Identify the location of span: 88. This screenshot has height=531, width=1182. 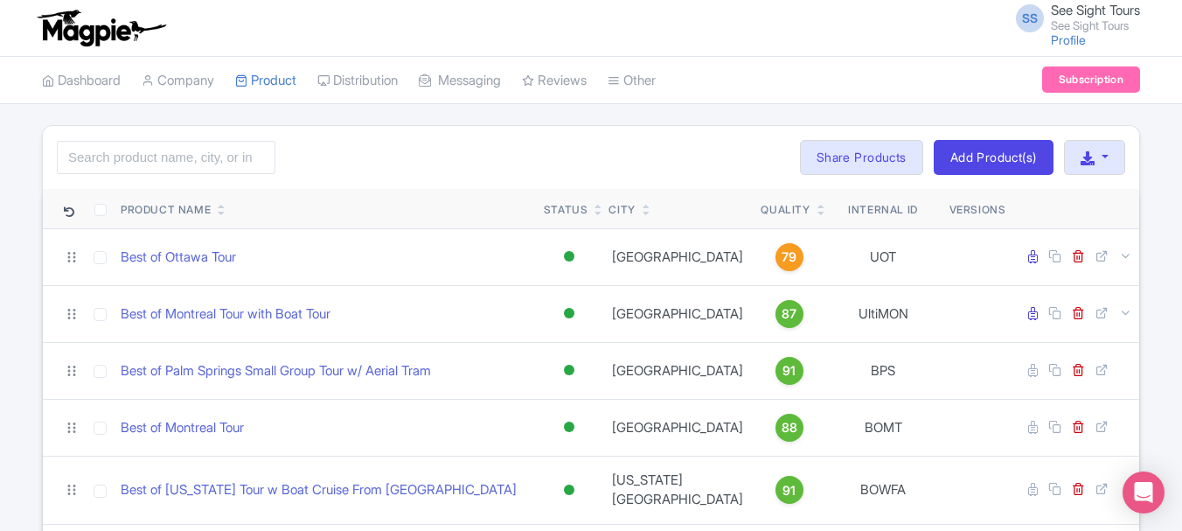
(790, 428).